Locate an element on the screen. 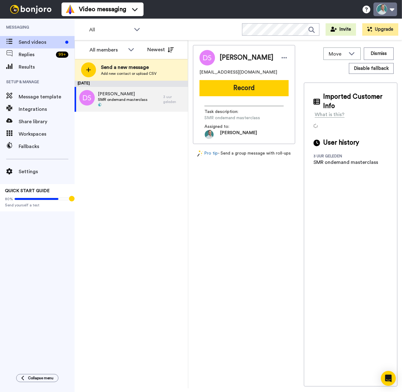  span: Move is located at coordinates (337, 54).